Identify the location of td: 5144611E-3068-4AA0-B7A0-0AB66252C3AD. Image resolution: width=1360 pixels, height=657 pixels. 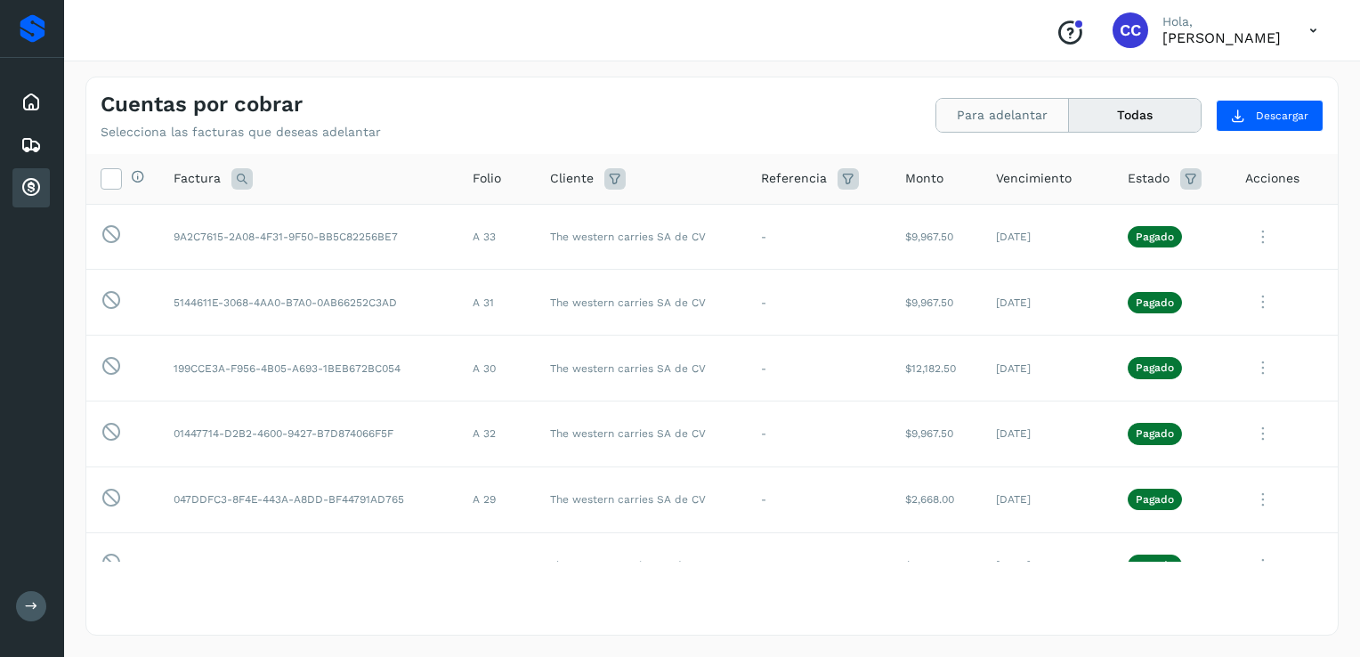
(309, 303).